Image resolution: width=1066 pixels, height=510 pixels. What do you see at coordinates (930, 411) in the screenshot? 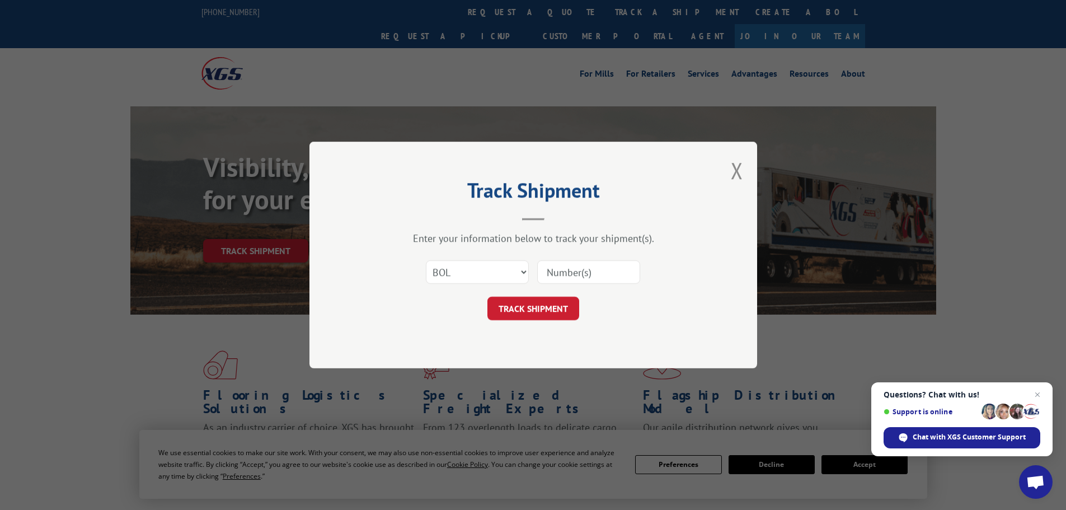
I see `span: Support is online` at bounding box center [930, 411].